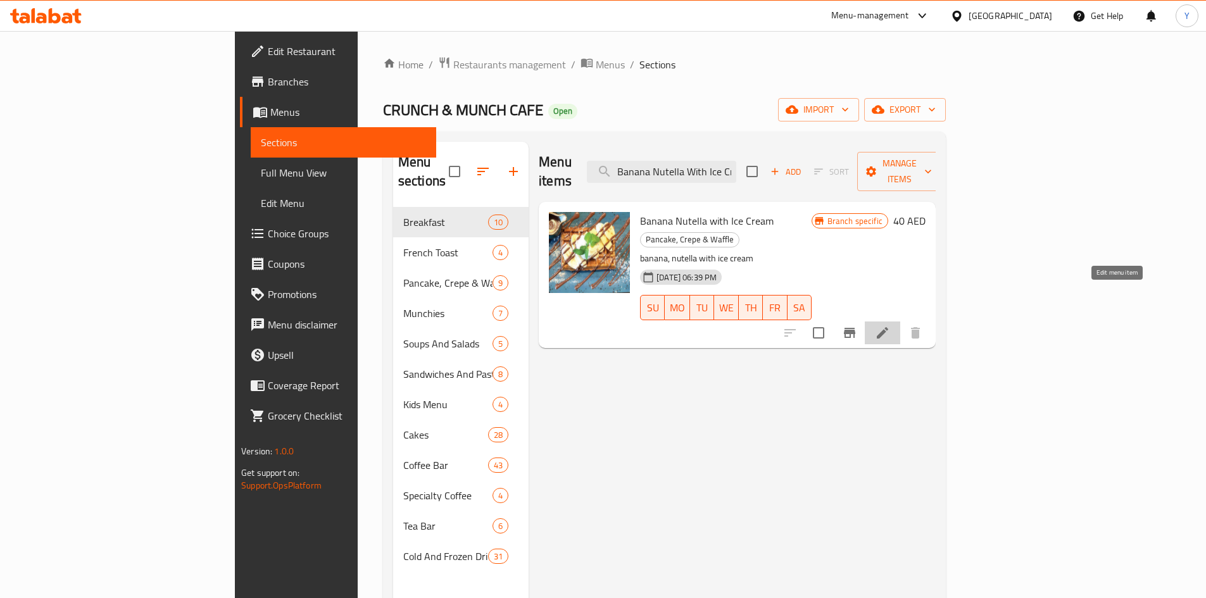  I want to click on div: Pancake, Crepe & Waffle, so click(690, 240).